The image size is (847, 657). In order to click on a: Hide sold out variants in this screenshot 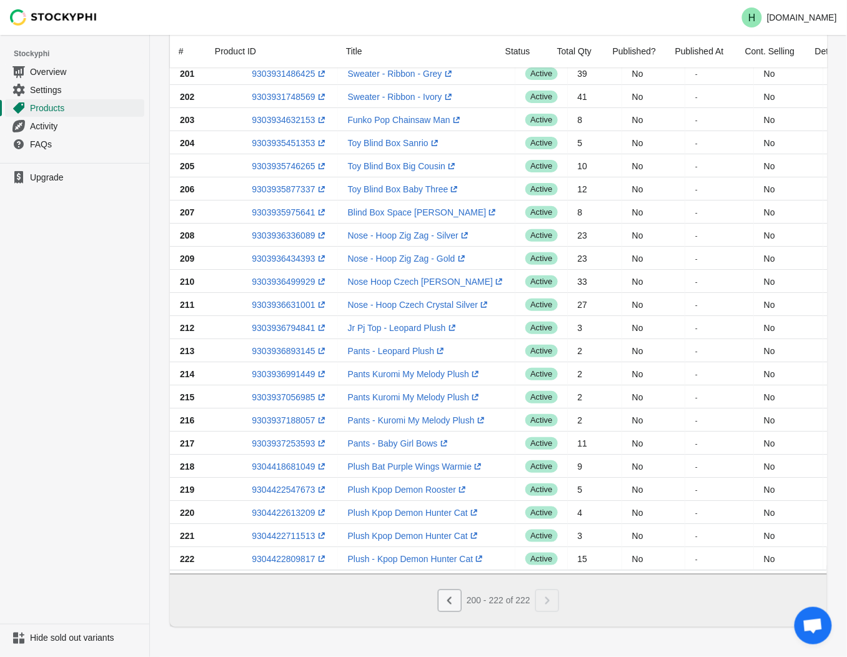, I will do `click(74, 638)`.